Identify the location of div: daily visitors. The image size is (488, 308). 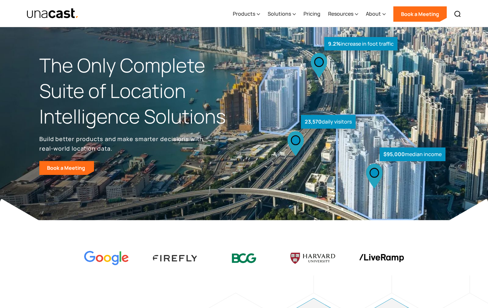
(328, 122).